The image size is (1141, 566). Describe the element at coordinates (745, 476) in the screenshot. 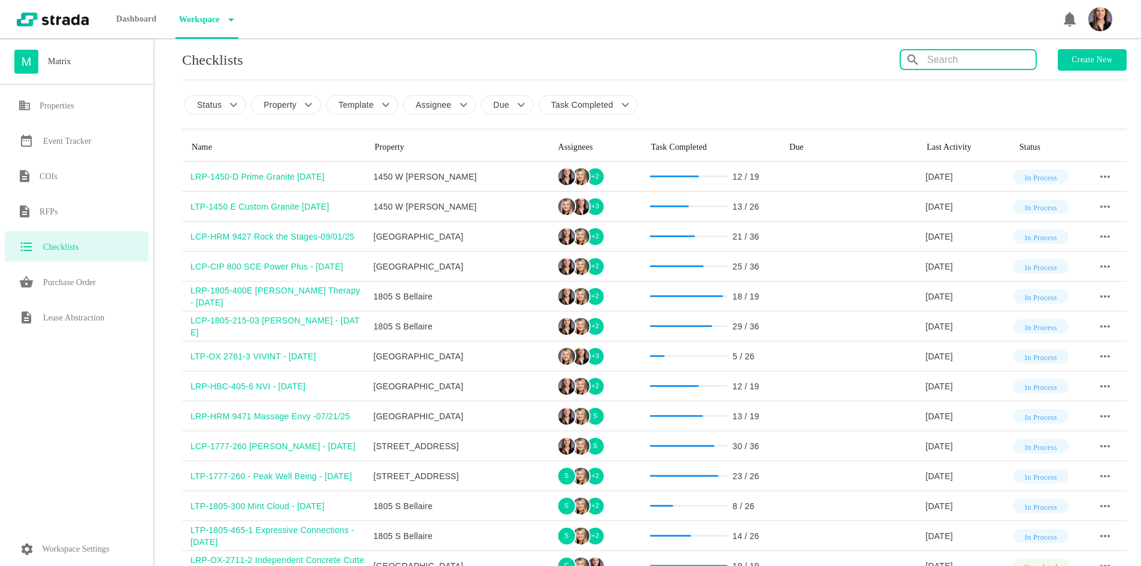

I see `div: 23 / 26` at that location.